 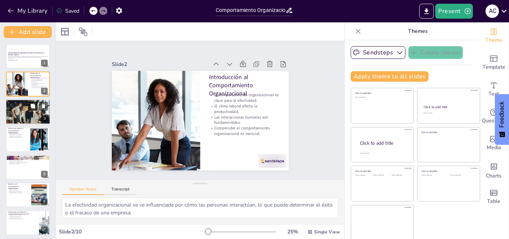 I want to click on button: Present, so click(x=454, y=11).